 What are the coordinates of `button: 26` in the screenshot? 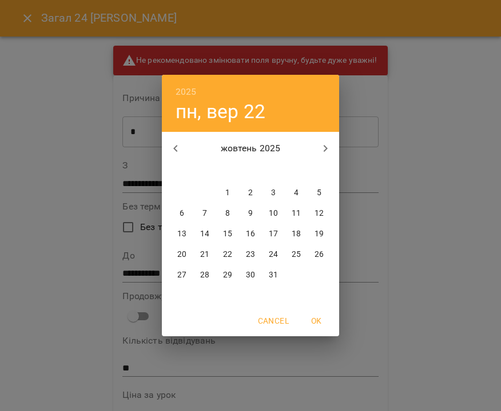 It's located at (319, 255).